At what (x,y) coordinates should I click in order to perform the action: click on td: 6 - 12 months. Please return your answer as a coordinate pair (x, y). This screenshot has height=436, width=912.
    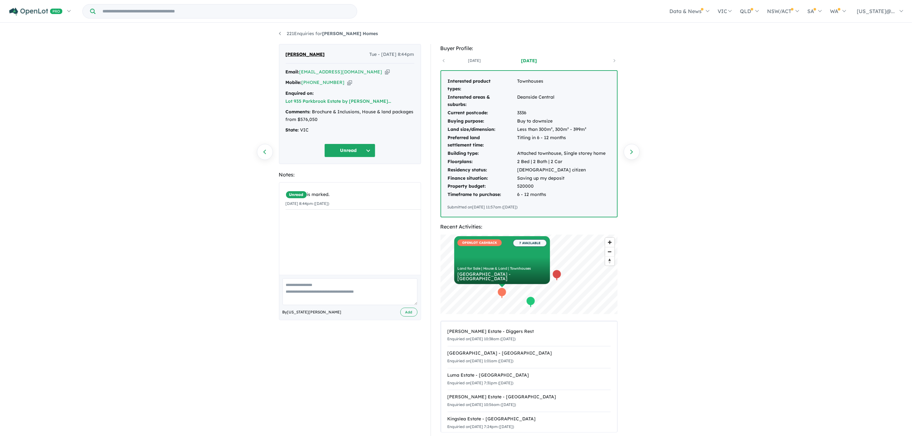
    Looking at the image, I should click on (561, 195).